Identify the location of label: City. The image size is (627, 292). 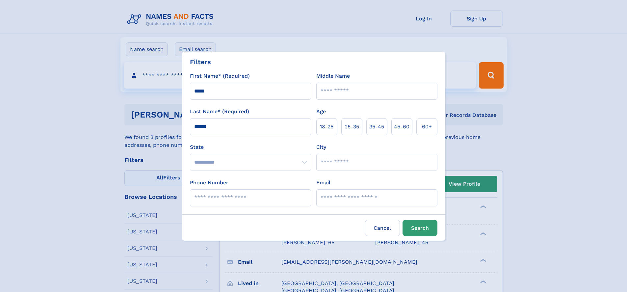
(321, 147).